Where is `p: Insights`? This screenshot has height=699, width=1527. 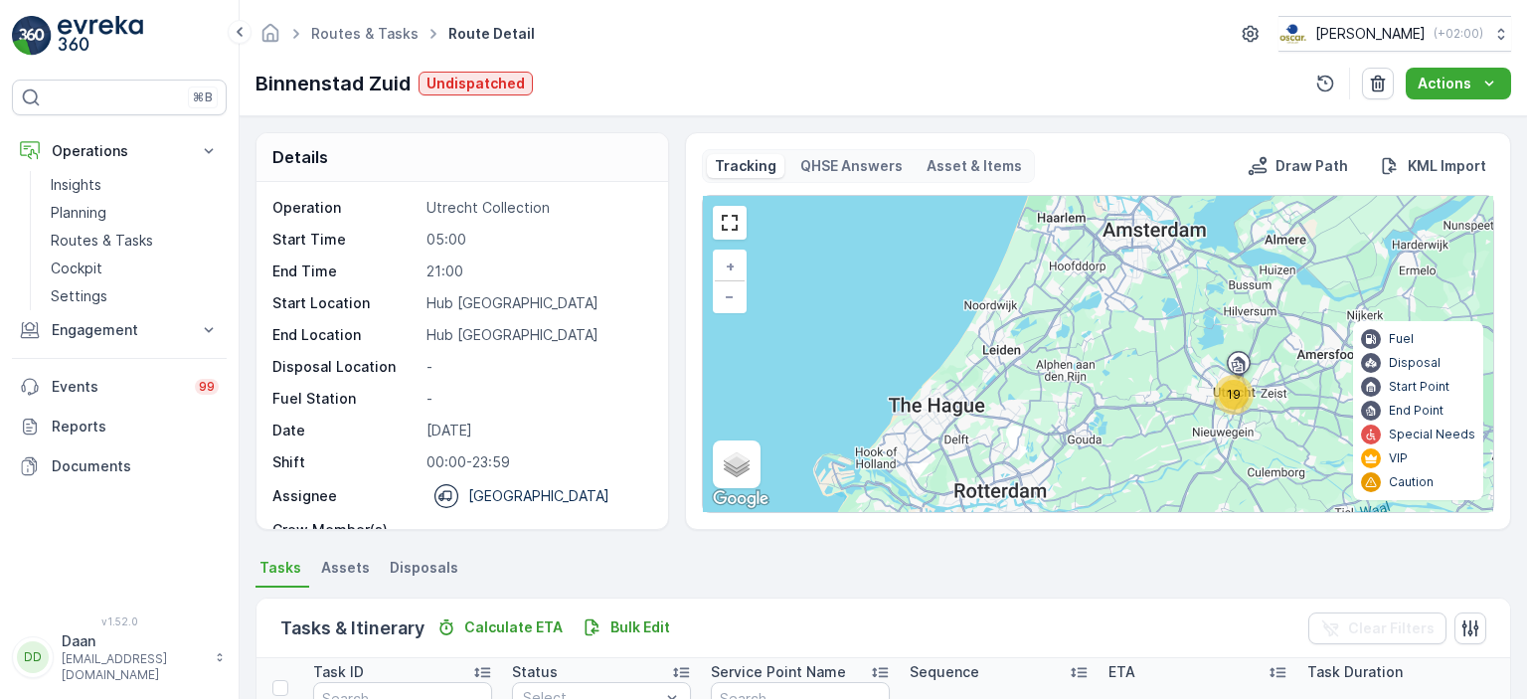
p: Insights is located at coordinates (76, 185).